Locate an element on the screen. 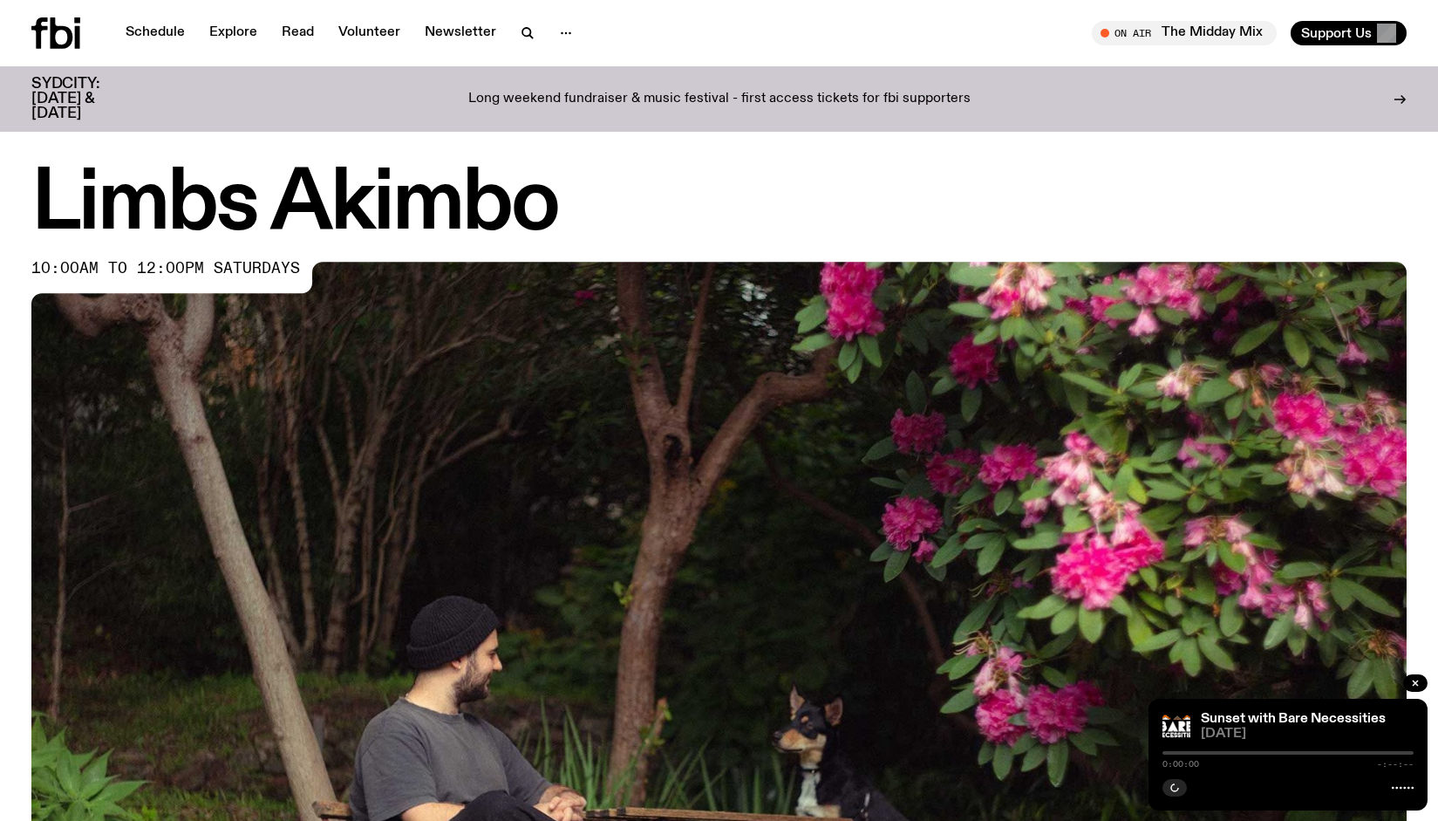 The width and height of the screenshot is (1438, 821). span: Support Us is located at coordinates (1336, 33).